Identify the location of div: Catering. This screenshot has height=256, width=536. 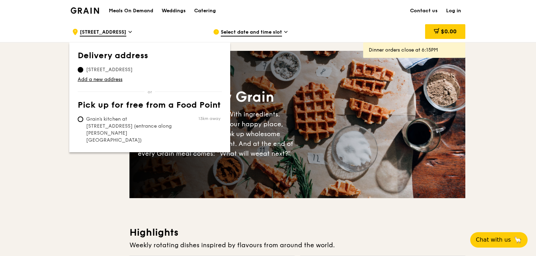
(205, 11).